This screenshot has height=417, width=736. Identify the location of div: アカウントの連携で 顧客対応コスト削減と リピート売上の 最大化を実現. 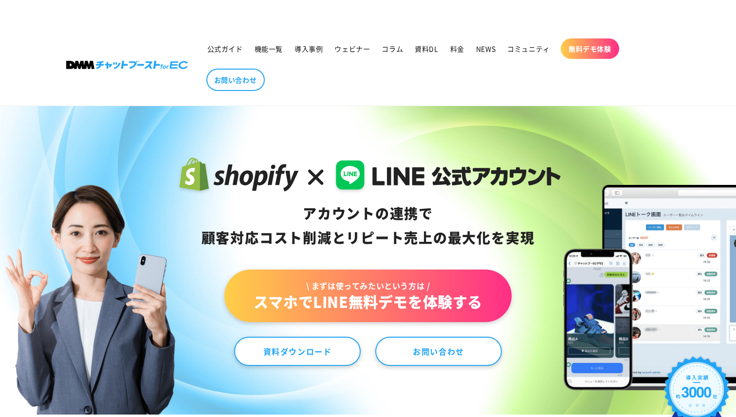
(368, 226).